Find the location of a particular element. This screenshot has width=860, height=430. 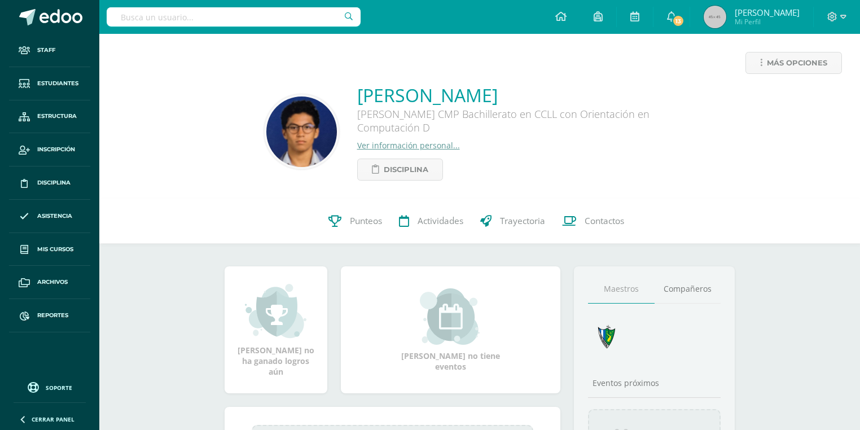

span: Asistencia is located at coordinates (55, 216).